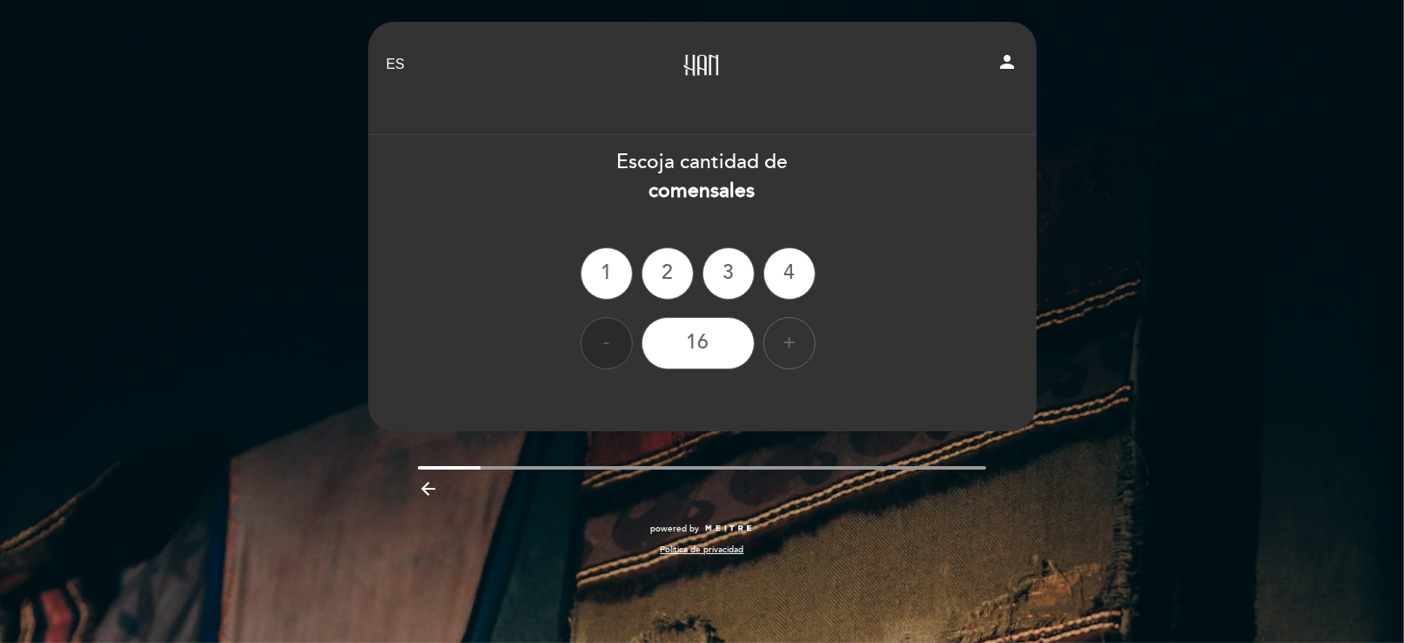  What do you see at coordinates (1008, 64) in the screenshot?
I see `button: person` at bounding box center [1008, 64].